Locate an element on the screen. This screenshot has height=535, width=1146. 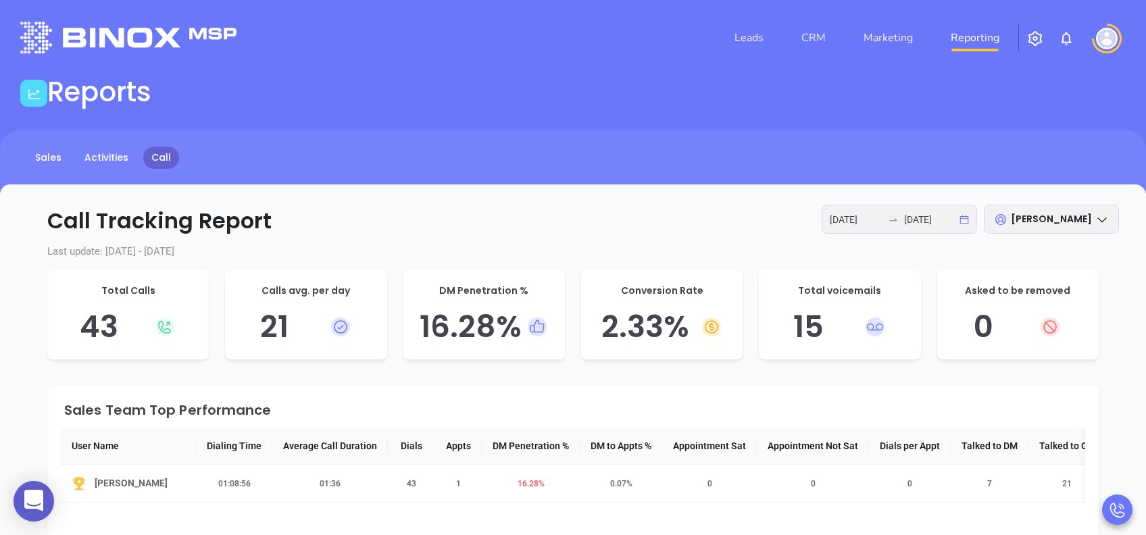
span: 21 is located at coordinates (1067, 484).